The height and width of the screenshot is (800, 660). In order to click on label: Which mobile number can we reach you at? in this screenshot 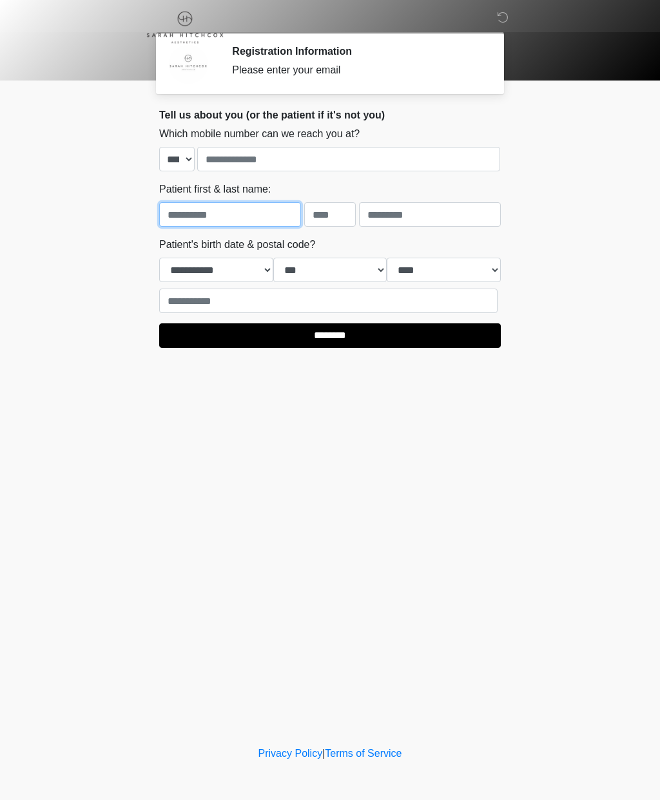, I will do `click(259, 134)`.